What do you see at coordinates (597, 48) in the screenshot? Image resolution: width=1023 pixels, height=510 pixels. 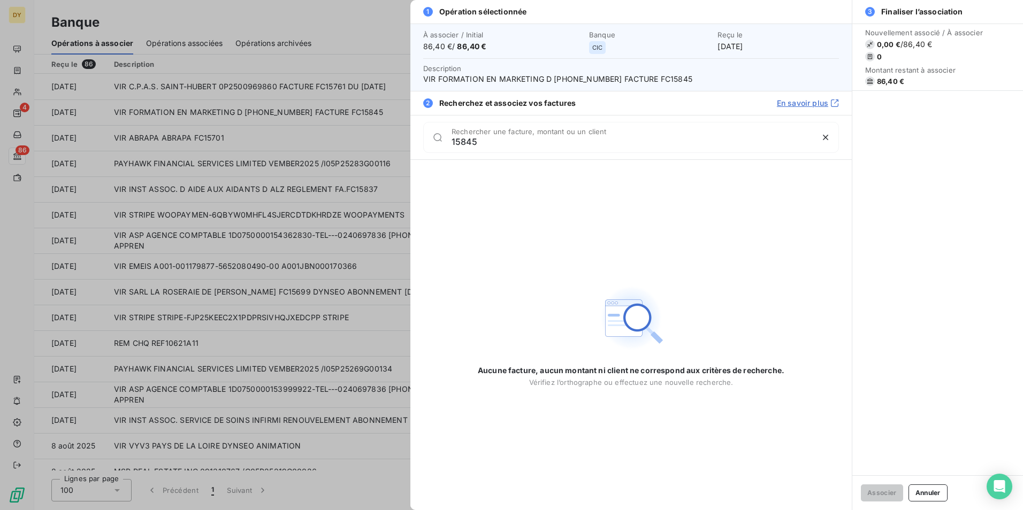 I see `span: CIC` at bounding box center [597, 48].